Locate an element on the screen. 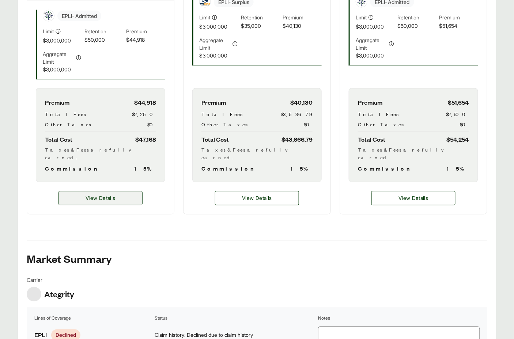  span: Claim history: Declined due to claim history is located at coordinates (235, 335).